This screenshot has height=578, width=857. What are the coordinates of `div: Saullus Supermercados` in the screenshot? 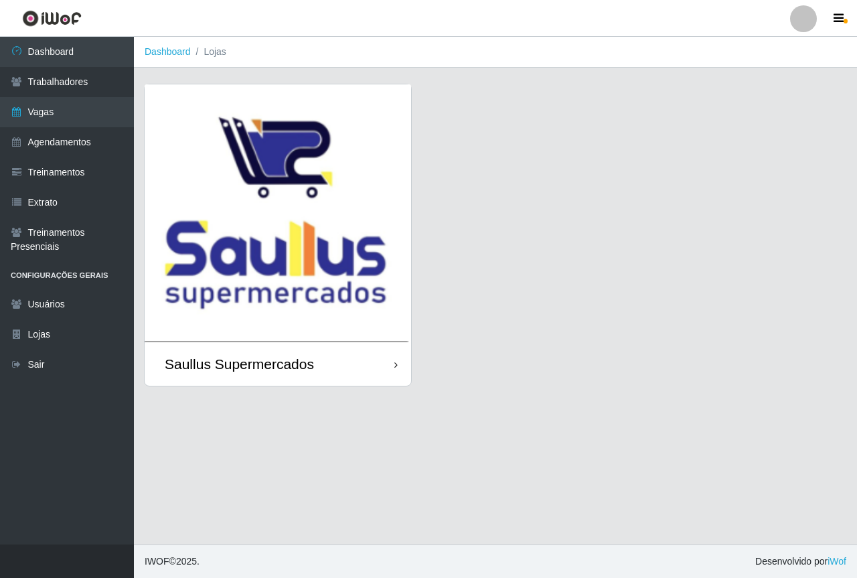 It's located at (239, 363).